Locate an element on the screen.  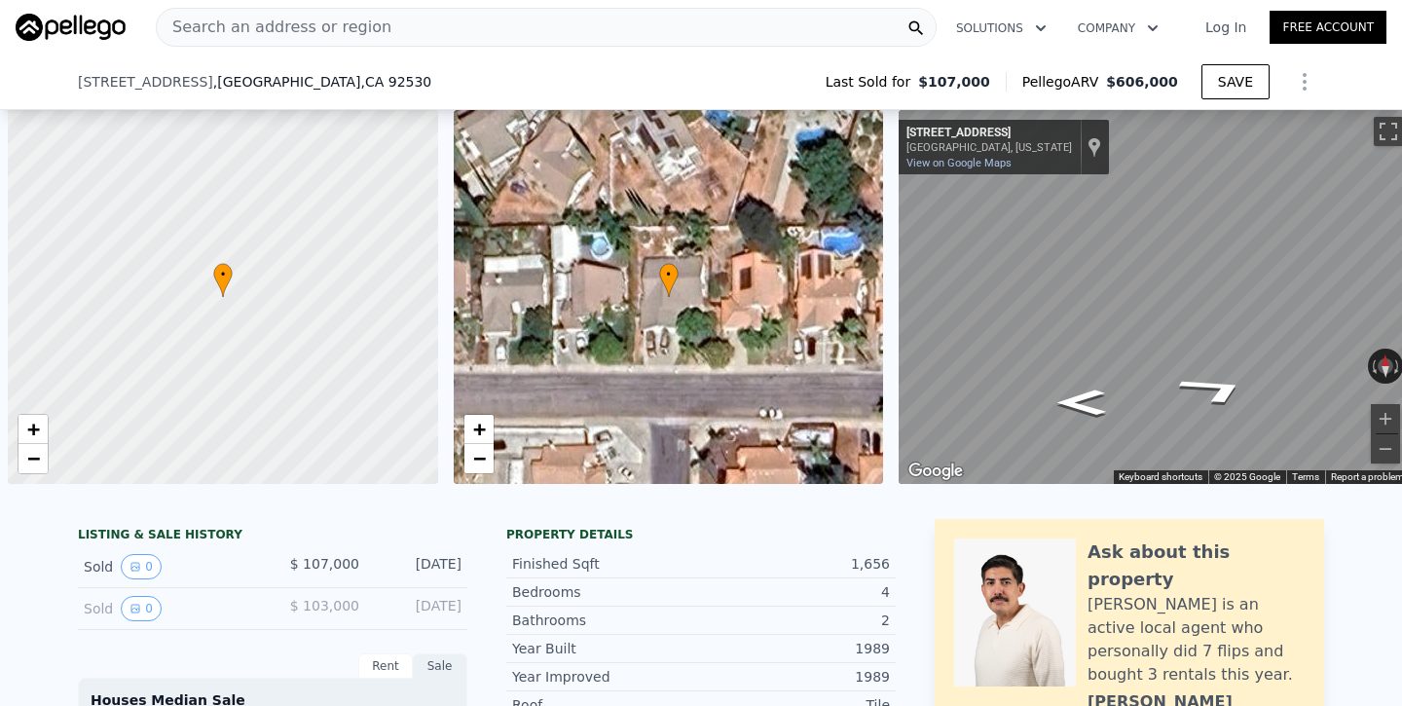
span: Search an address or region is located at coordinates (274, 27).